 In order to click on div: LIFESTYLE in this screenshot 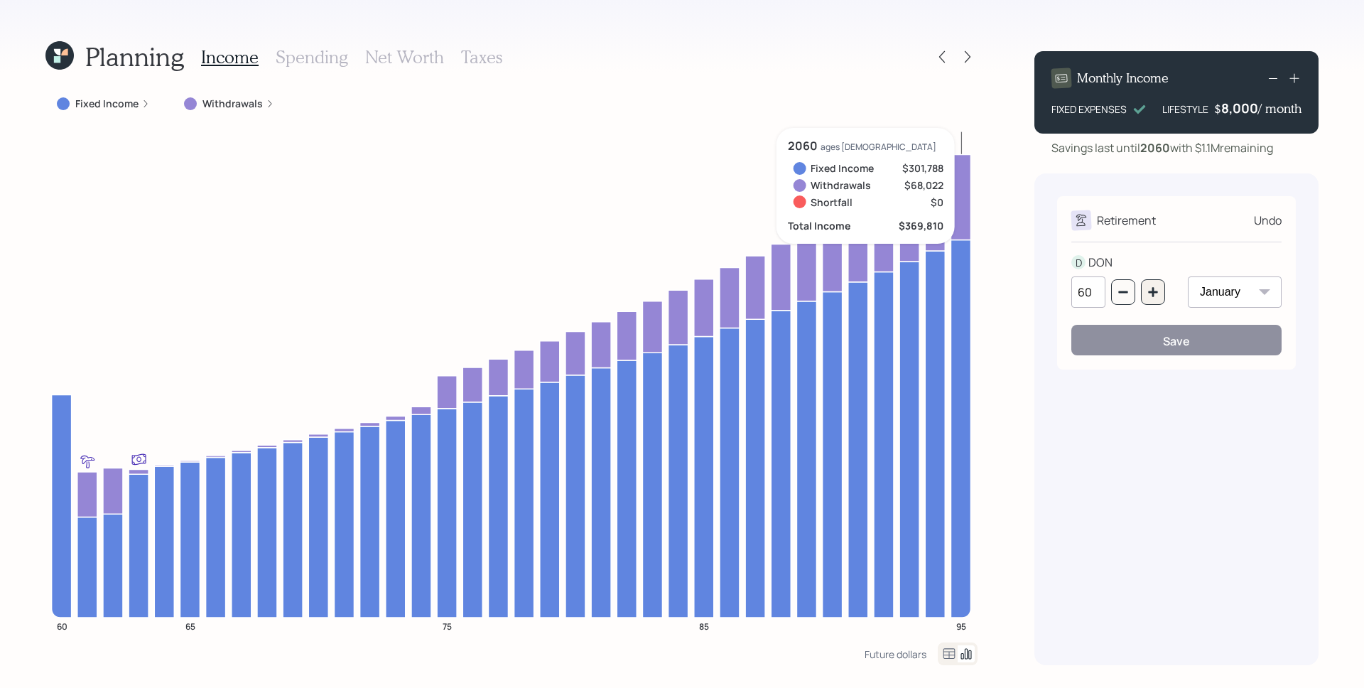, I will do `click(1185, 109)`.